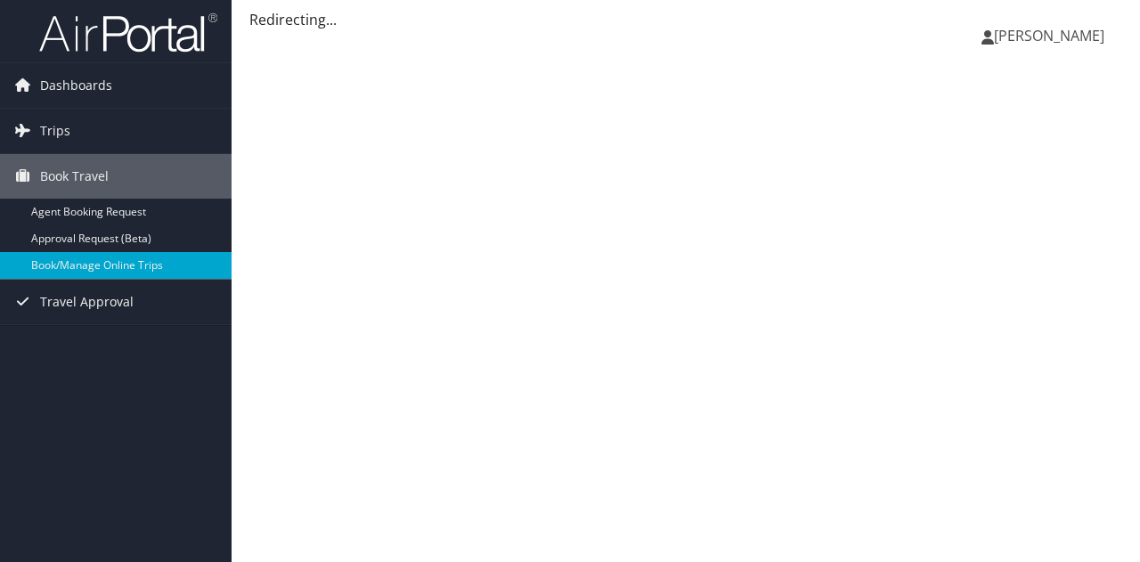 This screenshot has height=562, width=1140. Describe the element at coordinates (128, 32) in the screenshot. I see `img: airportal-logo.png` at that location.